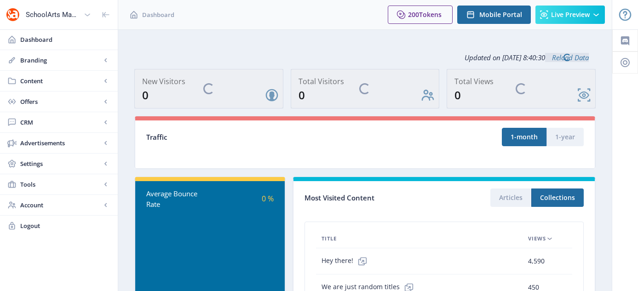 The width and height of the screenshot is (638, 291). Describe the element at coordinates (61, 184) in the screenshot. I see `span: Tools` at that location.